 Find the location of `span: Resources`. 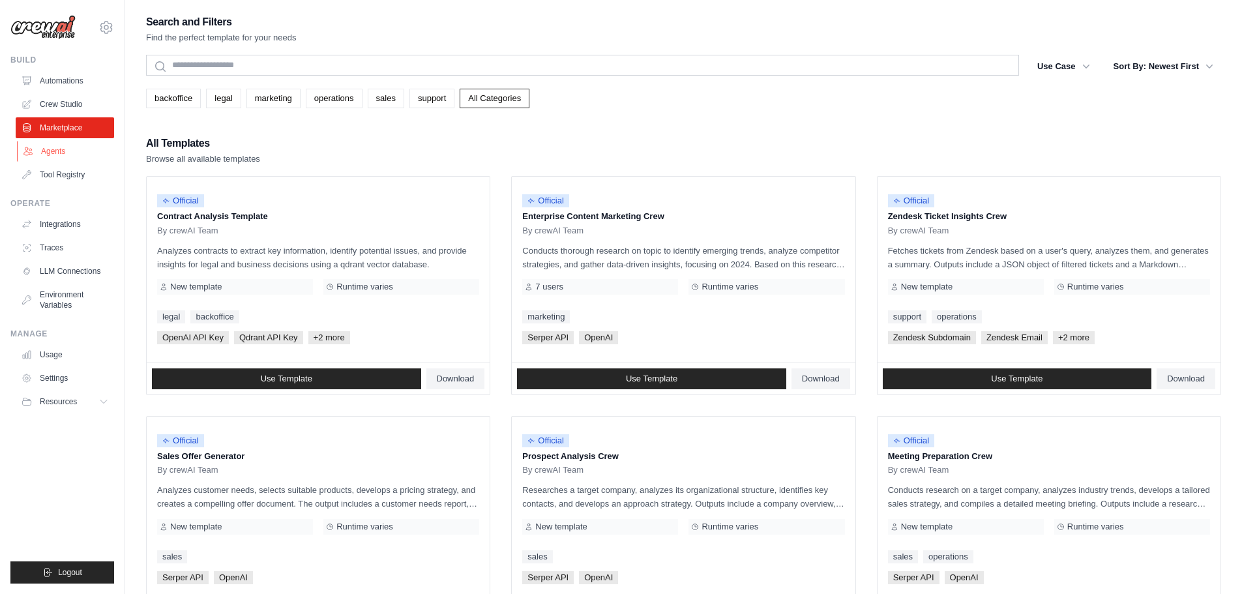

span: Resources is located at coordinates (58, 402).